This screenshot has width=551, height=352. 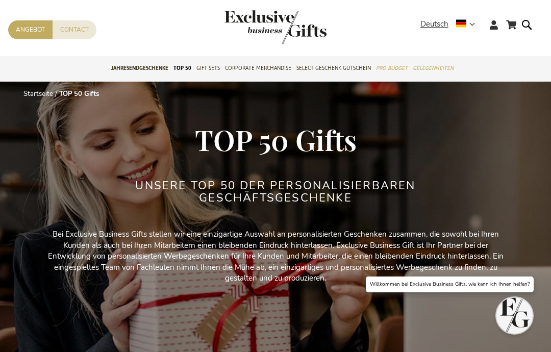 What do you see at coordinates (140, 69) in the screenshot?
I see `a: Jahresendgeschenke` at bounding box center [140, 69].